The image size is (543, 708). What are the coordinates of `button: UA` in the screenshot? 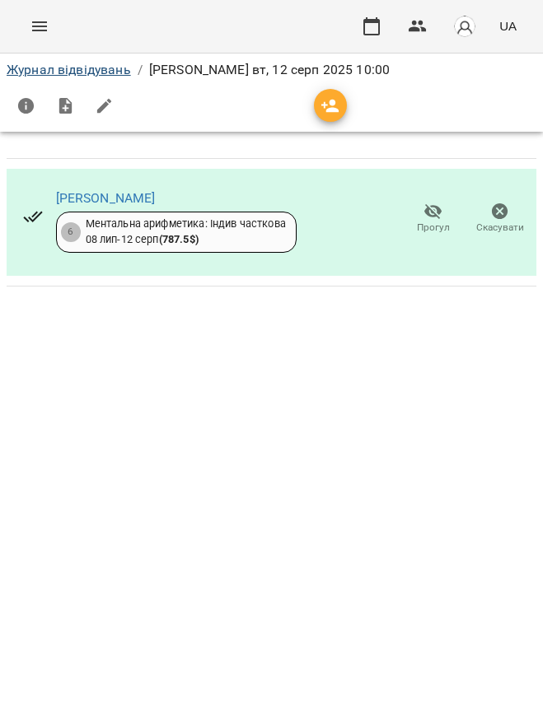 It's located at (507, 26).